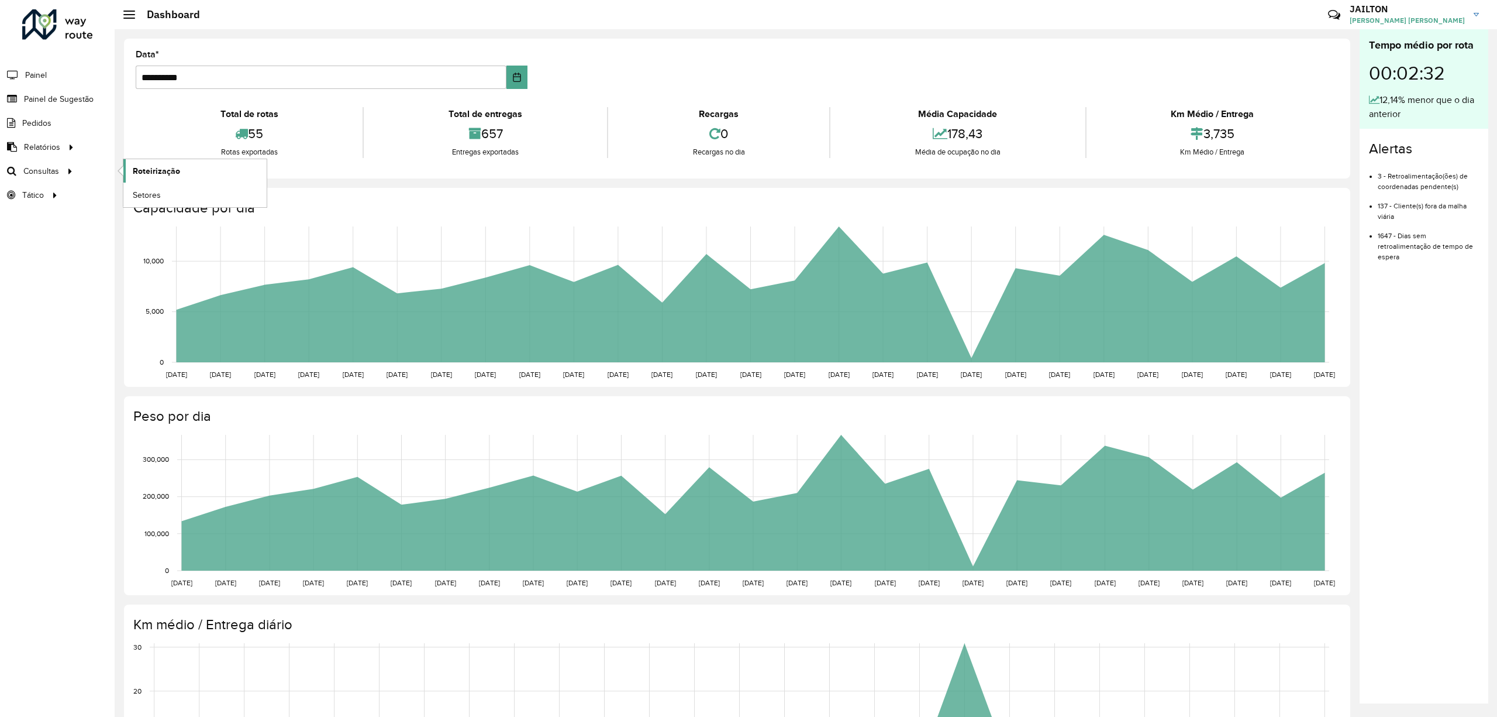 This screenshot has height=717, width=1497. I want to click on text: 300,000, so click(156, 459).